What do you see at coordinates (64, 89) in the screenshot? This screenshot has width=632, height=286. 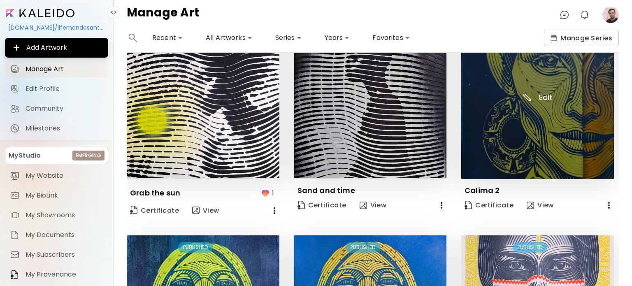 I see `span: Edit Profile` at bounding box center [64, 89].